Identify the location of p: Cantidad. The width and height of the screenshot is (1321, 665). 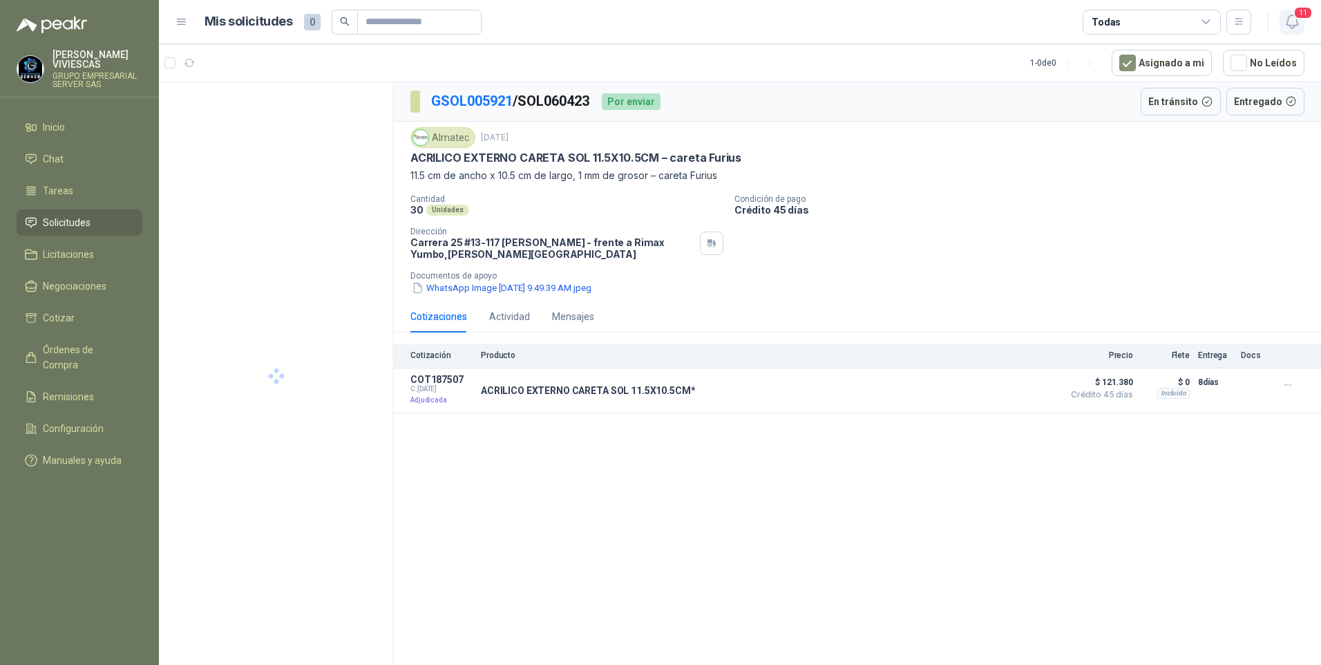
(567, 199).